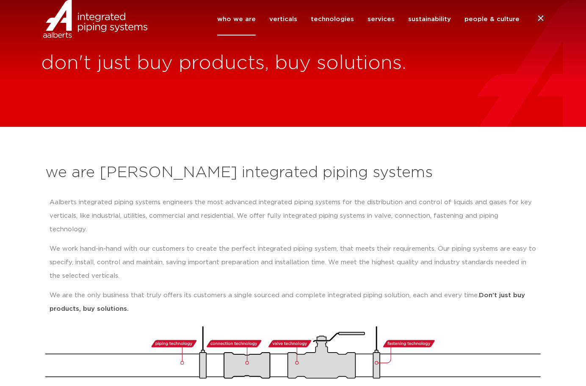 The width and height of the screenshot is (586, 386). What do you see at coordinates (381, 19) in the screenshot?
I see `a: services` at bounding box center [381, 19].